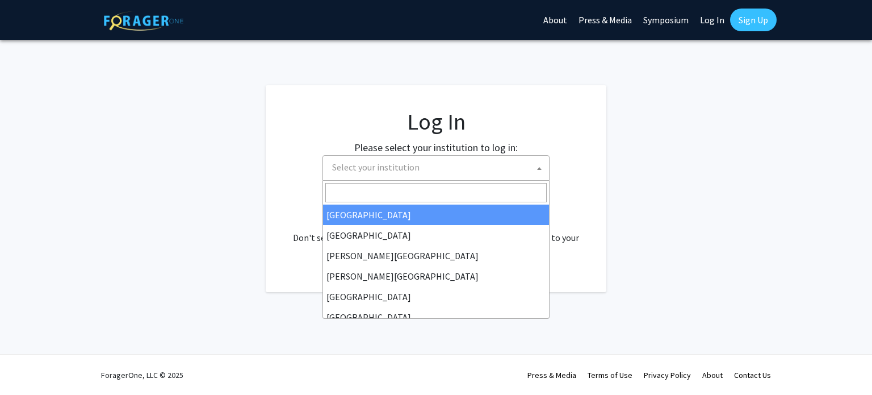  I want to click on a: Sign Up, so click(753, 20).